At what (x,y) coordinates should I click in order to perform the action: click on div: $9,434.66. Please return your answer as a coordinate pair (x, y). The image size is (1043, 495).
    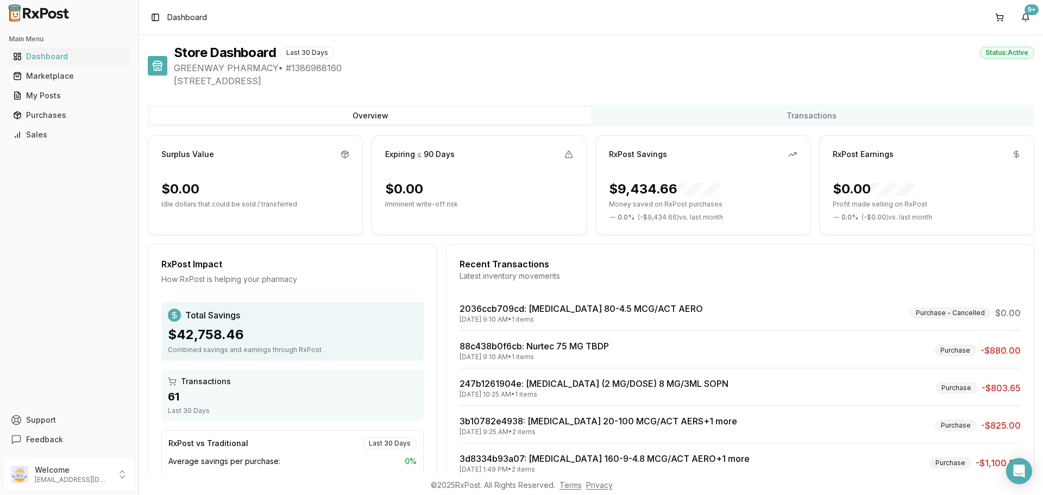
    Looking at the image, I should click on (665, 189).